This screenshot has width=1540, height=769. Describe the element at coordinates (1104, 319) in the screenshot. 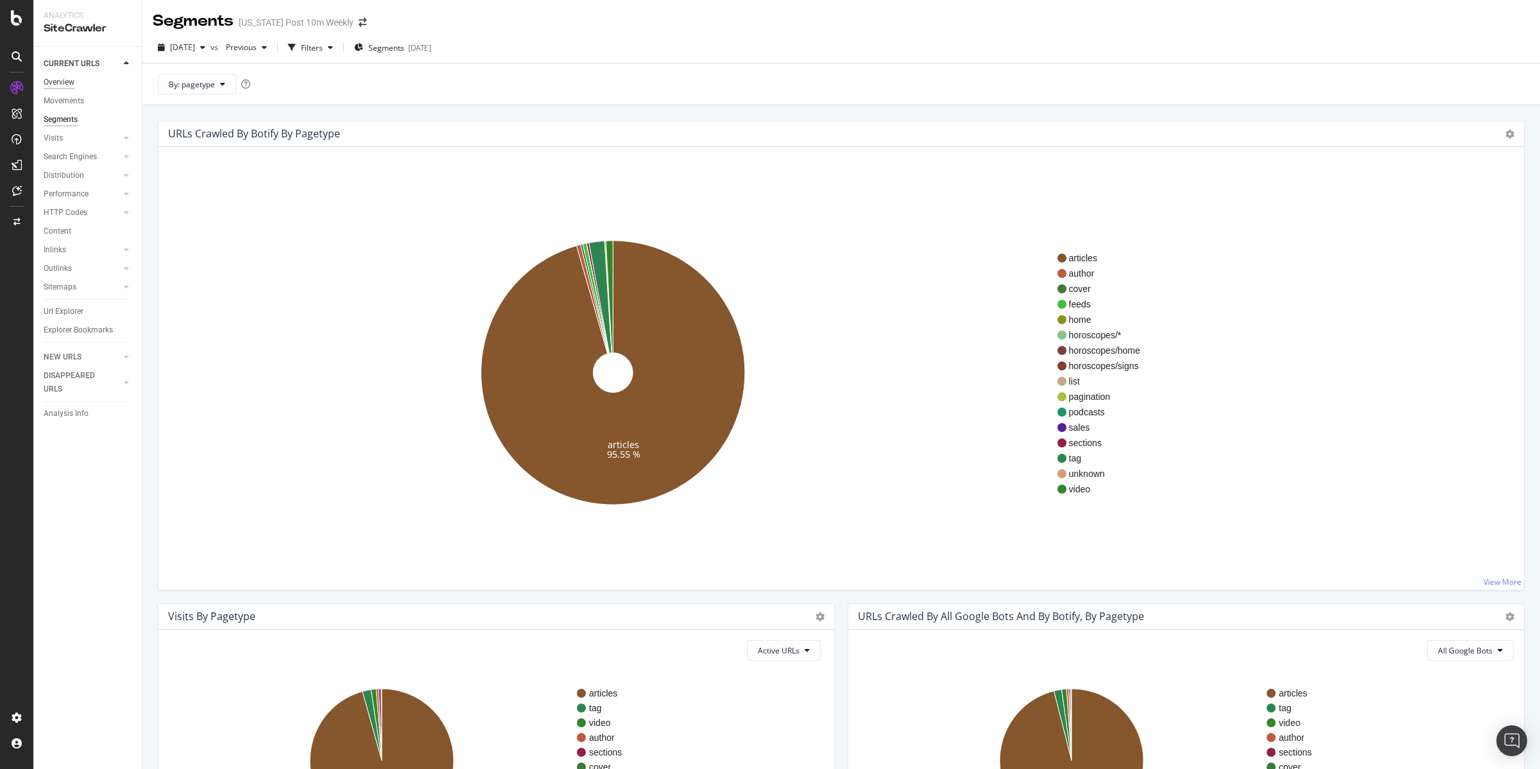

I see `span: home` at that location.